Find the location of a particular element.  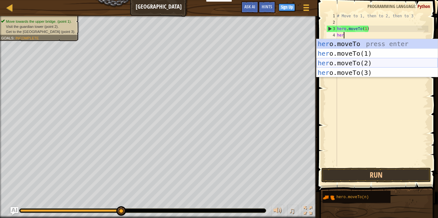

span: Incomplete is located at coordinates (27, 38).